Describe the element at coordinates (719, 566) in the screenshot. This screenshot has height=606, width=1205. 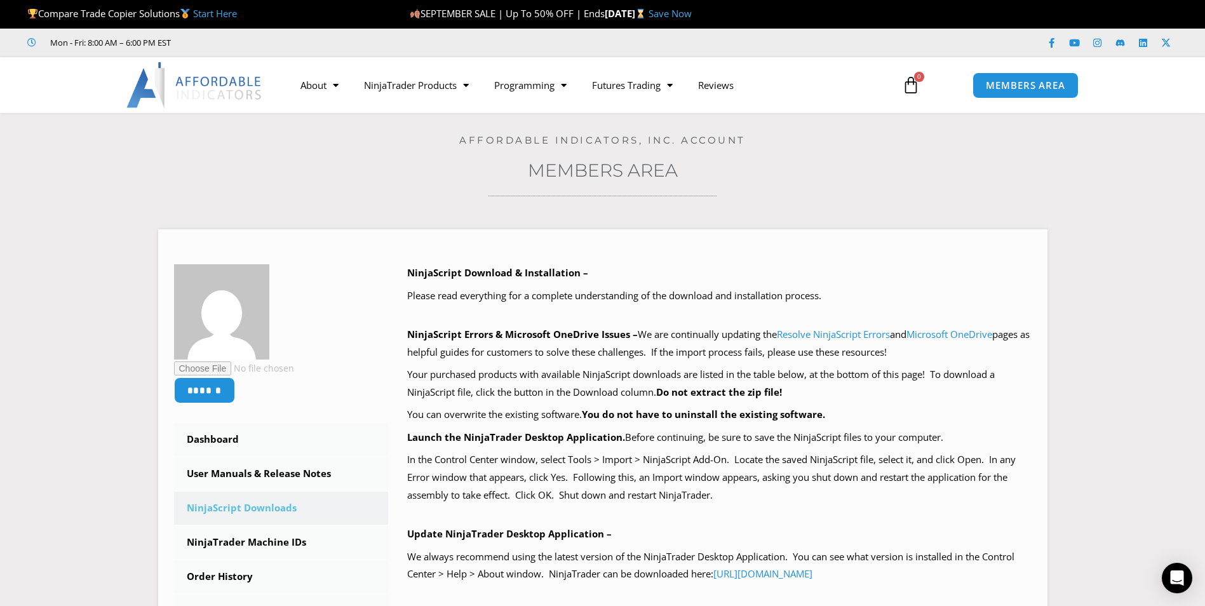
I see `p: We always recommend using the latest version of the NinjaTrader Desktop Application. You can see ...` at that location.